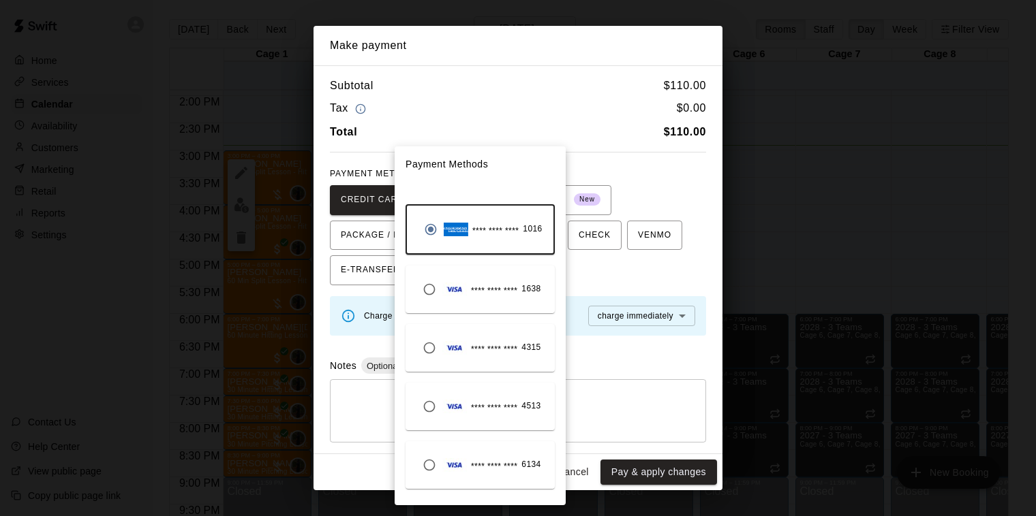 This screenshot has height=516, width=1036. What do you see at coordinates (531, 348) in the screenshot?
I see `span: 4315` at bounding box center [531, 348].